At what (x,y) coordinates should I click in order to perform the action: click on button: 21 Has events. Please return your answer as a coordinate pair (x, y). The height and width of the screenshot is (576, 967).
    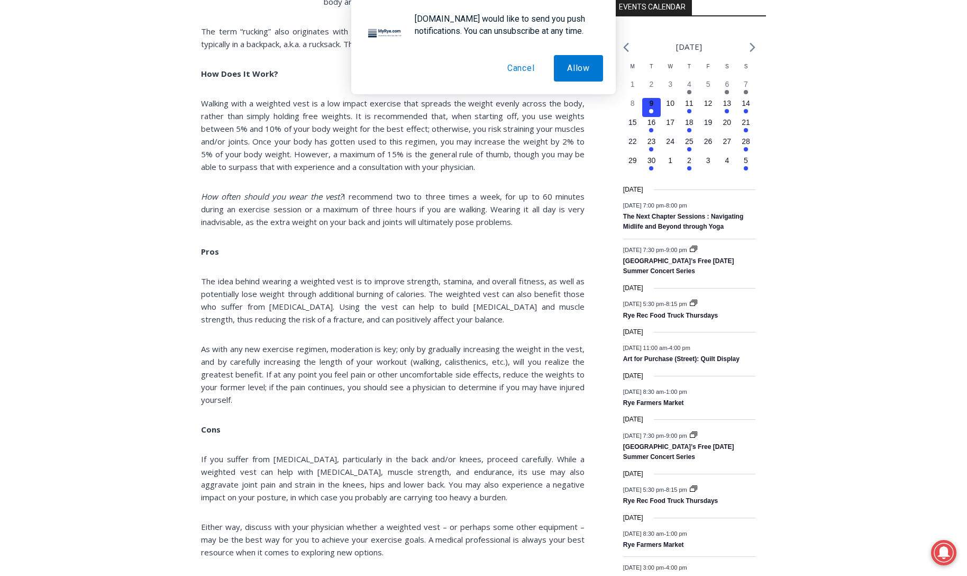
    Looking at the image, I should click on (746, 126).